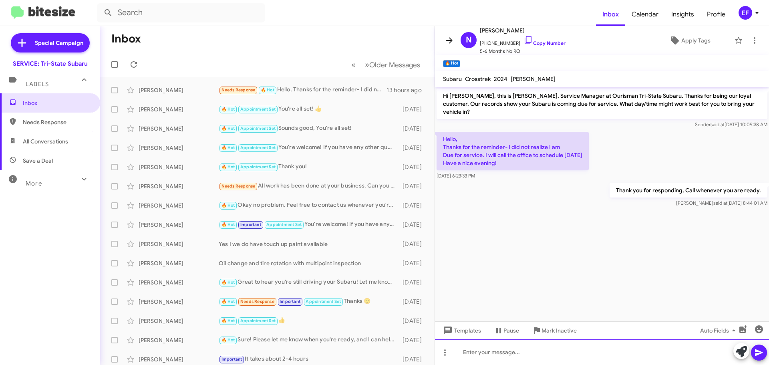  What do you see at coordinates (392, 64) in the screenshot?
I see `button: Next` at bounding box center [392, 64].